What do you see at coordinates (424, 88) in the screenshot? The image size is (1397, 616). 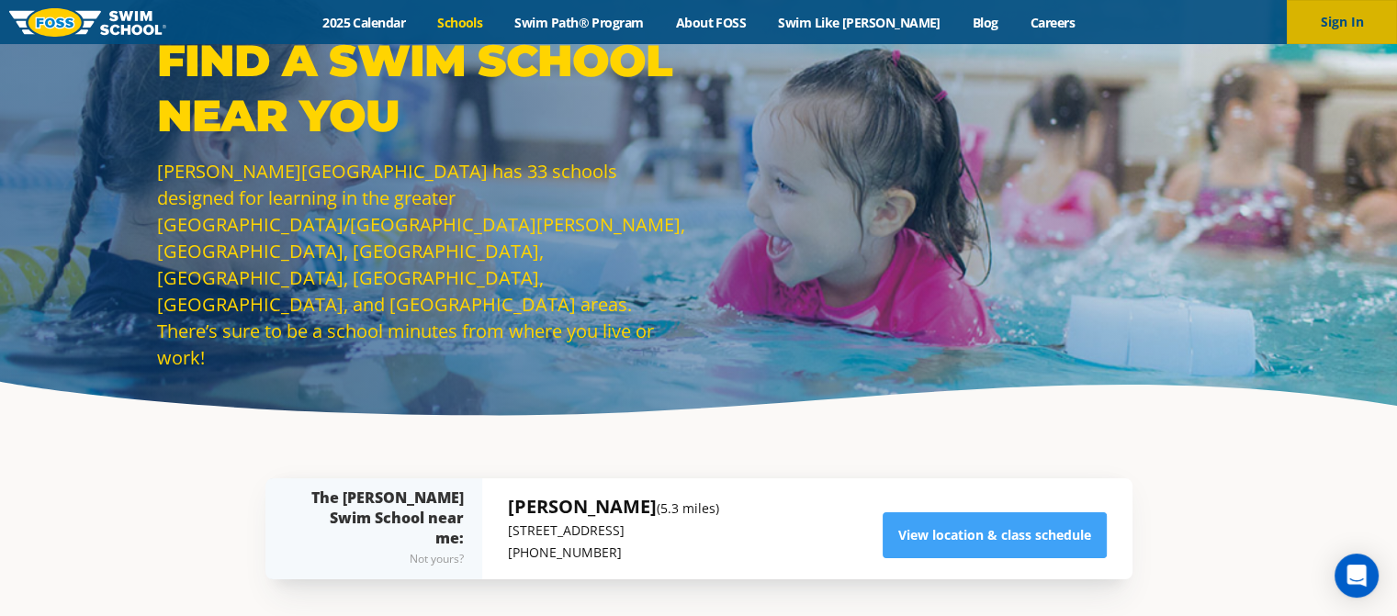 I see `p: Find a Swim School Near You` at bounding box center [424, 88].